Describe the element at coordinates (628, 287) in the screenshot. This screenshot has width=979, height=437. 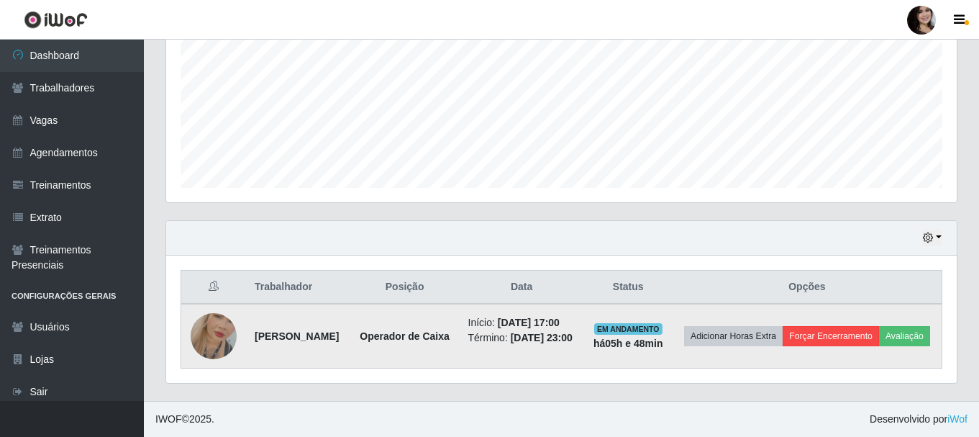
I see `th: Status` at that location.